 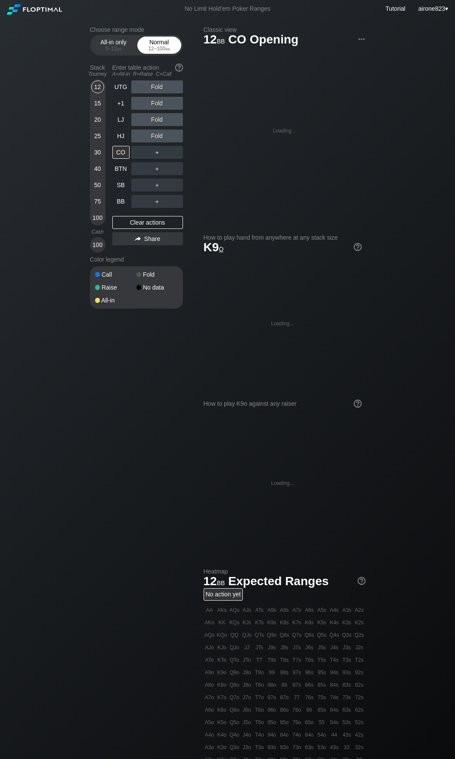 What do you see at coordinates (222, 723) in the screenshot?
I see `div: K5o` at bounding box center [222, 723].